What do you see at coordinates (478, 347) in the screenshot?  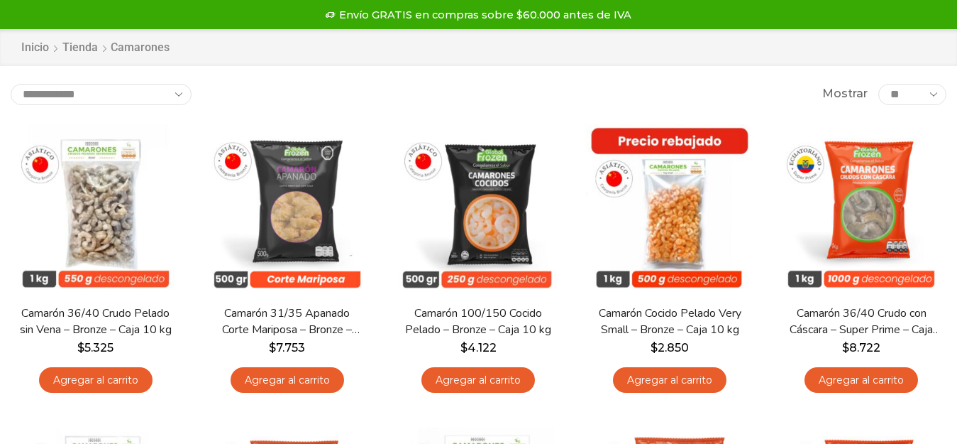 I see `bdi: 4.122` at bounding box center [478, 347].